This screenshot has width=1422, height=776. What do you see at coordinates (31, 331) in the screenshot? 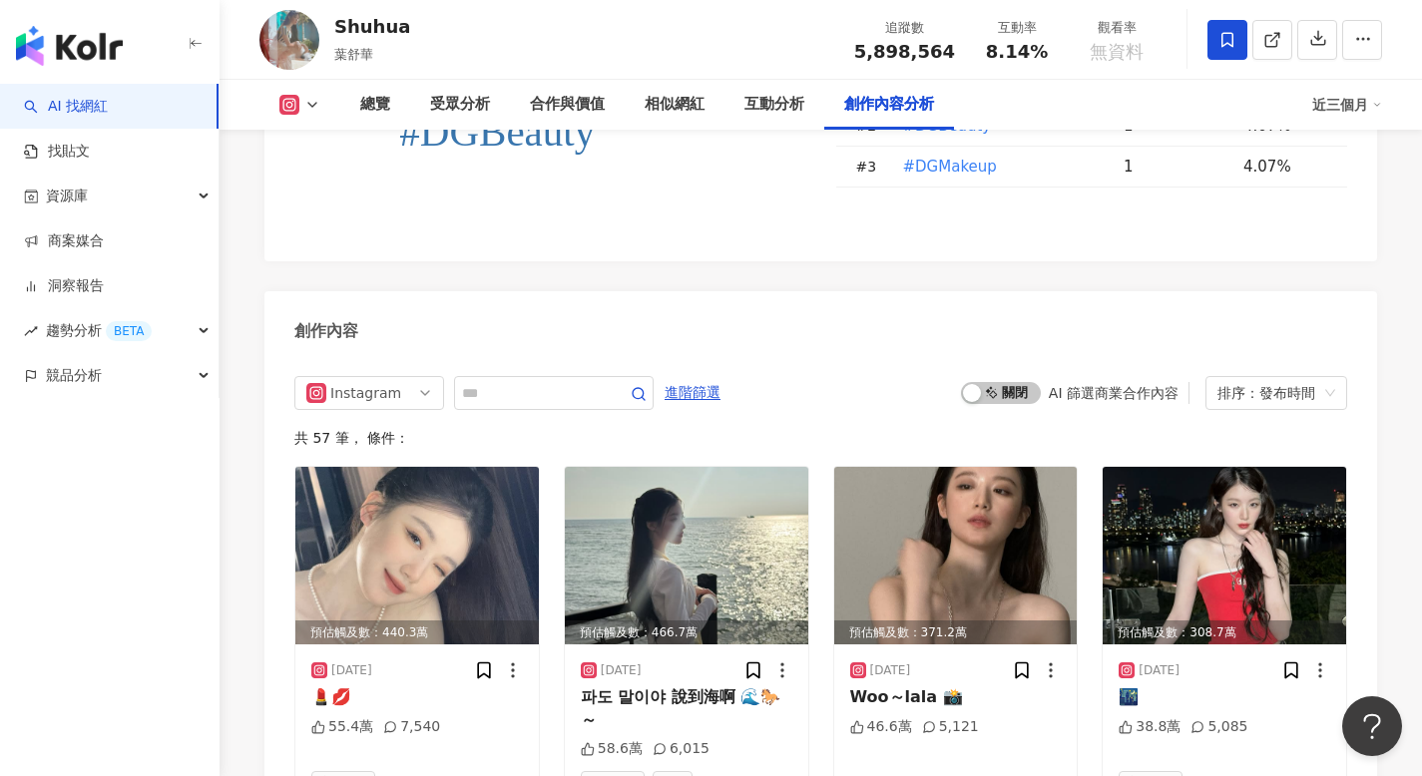
I see `span: rise` at bounding box center [31, 331].